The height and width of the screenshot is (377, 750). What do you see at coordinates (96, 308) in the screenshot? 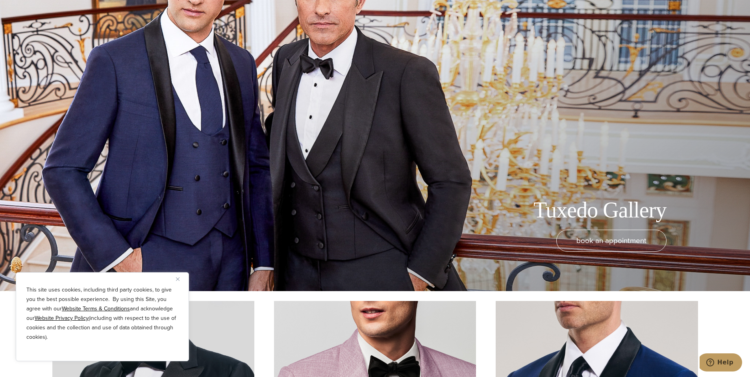
I see `a: Website Terms & Conditions` at bounding box center [96, 308].